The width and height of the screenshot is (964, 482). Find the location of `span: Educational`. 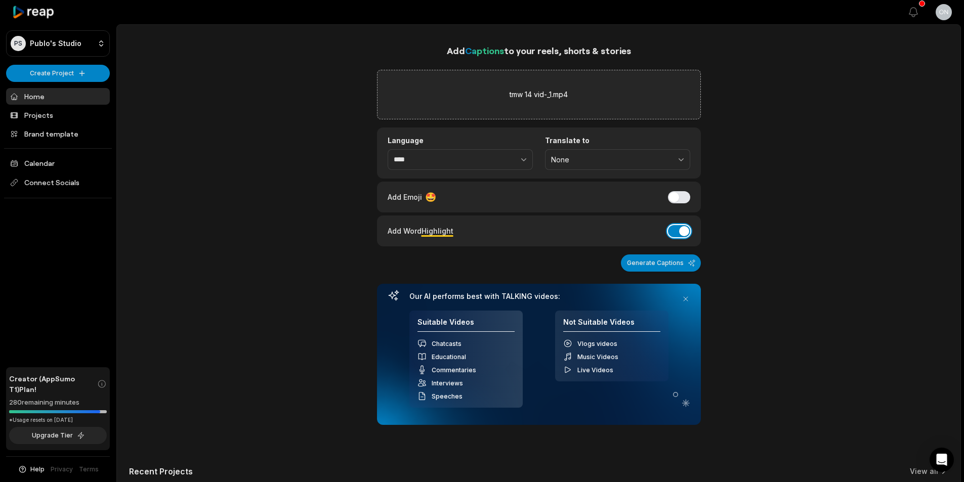

span: Educational is located at coordinates (449, 357).